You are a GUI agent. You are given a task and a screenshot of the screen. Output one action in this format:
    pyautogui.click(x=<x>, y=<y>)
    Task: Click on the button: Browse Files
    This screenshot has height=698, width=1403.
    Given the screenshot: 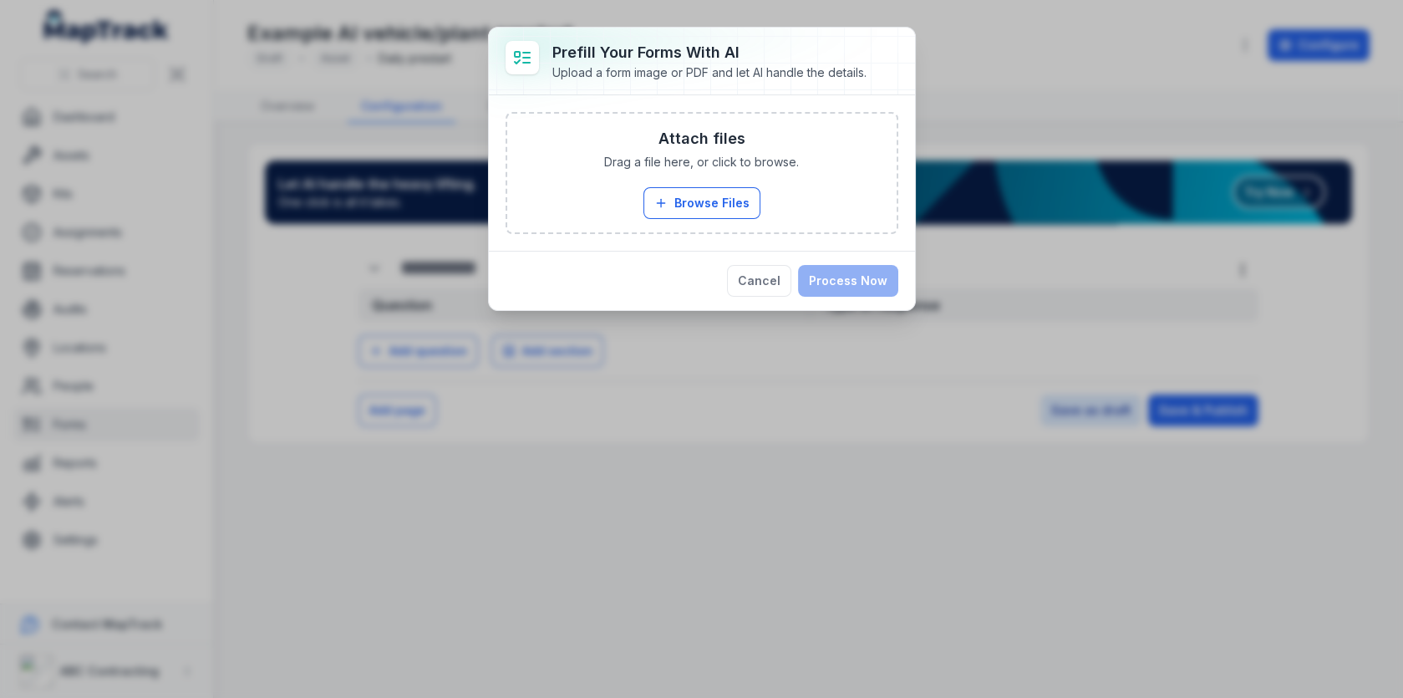 What is the action you would take?
    pyautogui.click(x=702, y=203)
    